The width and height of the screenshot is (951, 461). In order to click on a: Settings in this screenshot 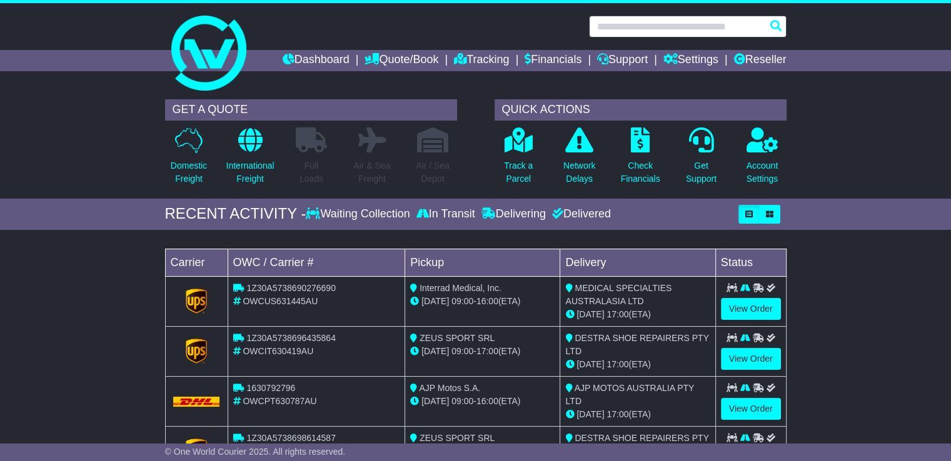, I will do `click(691, 61)`.